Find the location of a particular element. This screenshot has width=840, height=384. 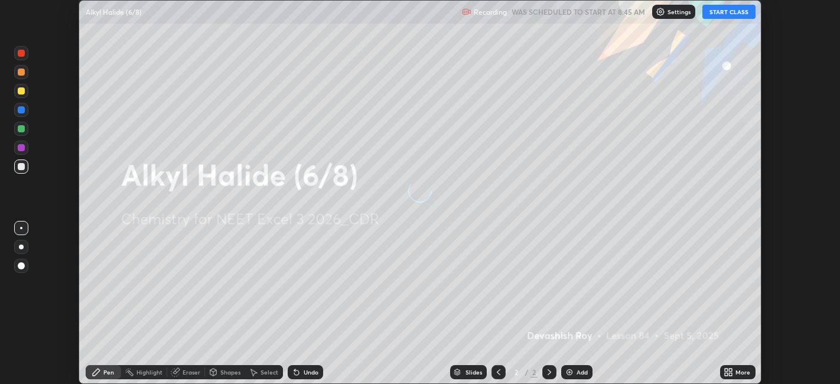

div: Add is located at coordinates (582, 372).